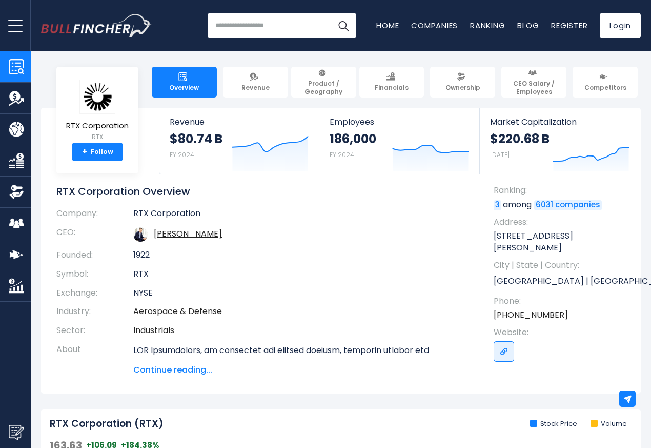 This screenshot has width=651, height=448. I want to click on span: CEO Salary / Employees, so click(534, 87).